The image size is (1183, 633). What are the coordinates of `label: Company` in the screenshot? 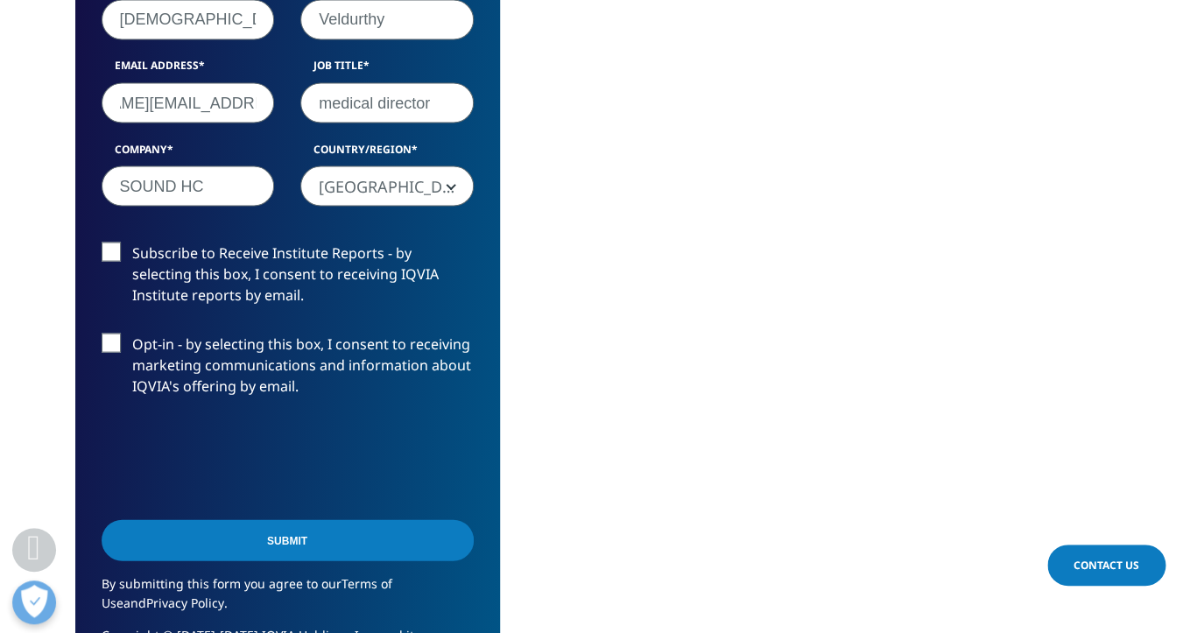 It's located at (188, 153).